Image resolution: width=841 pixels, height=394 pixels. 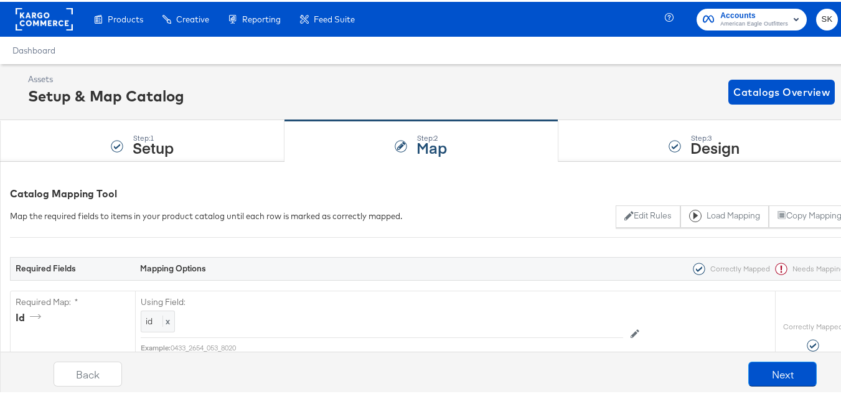 What do you see at coordinates (125, 17) in the screenshot?
I see `span: Products` at bounding box center [125, 17].